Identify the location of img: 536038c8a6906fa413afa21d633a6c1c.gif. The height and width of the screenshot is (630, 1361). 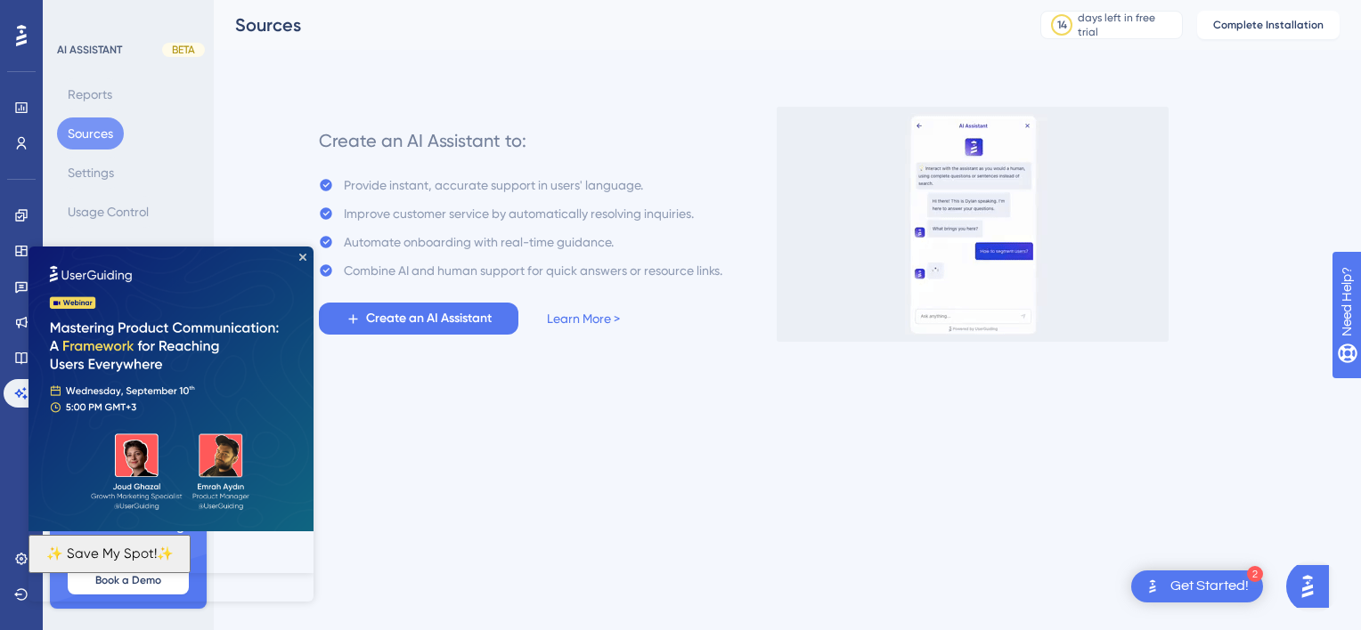
(972, 224).